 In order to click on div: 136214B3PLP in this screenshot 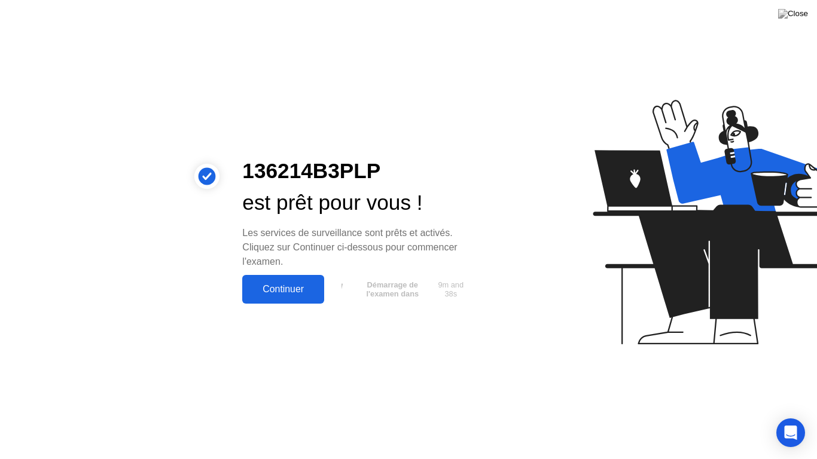, I will do `click(356, 171)`.